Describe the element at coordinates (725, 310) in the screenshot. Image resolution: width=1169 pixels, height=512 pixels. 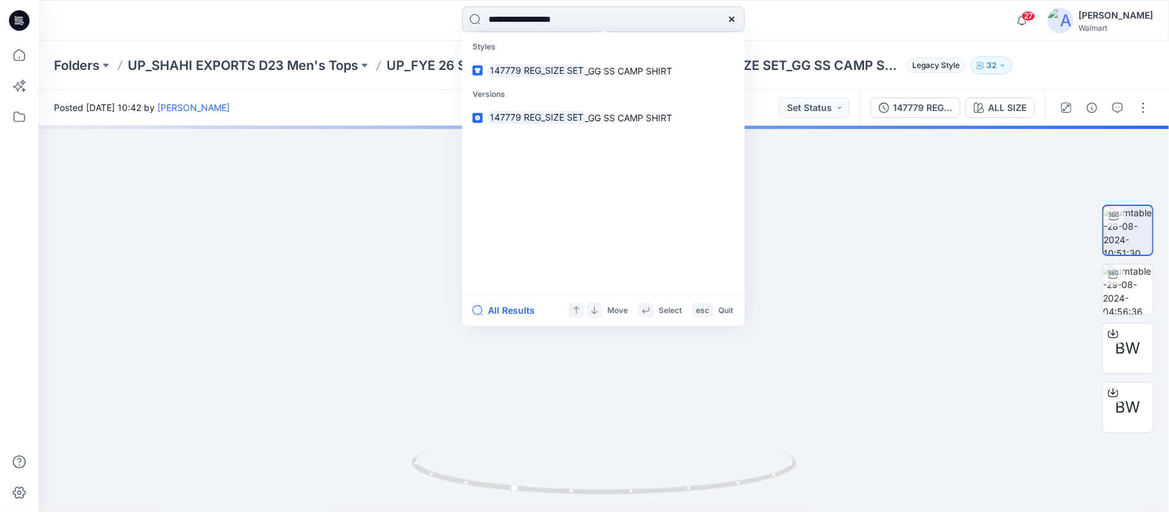
I see `p: Quit` at that location.